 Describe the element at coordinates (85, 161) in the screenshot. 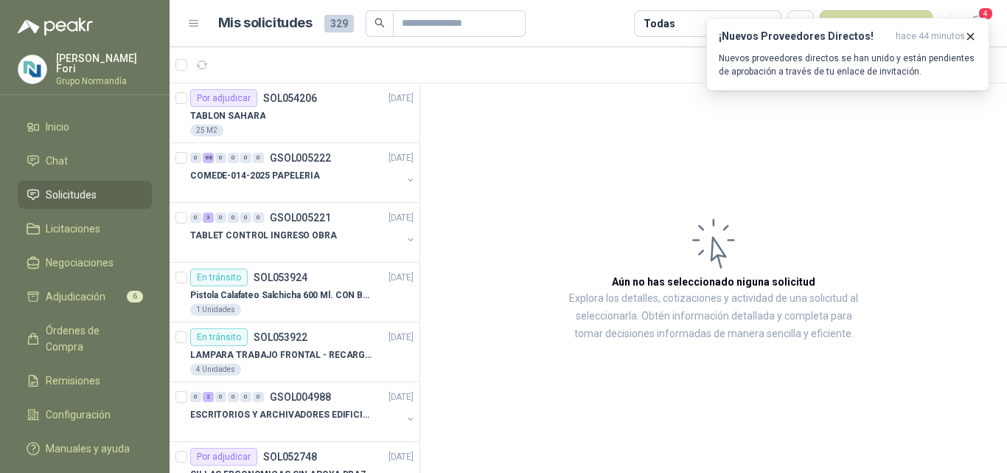

I see `a: Chat` at that location.